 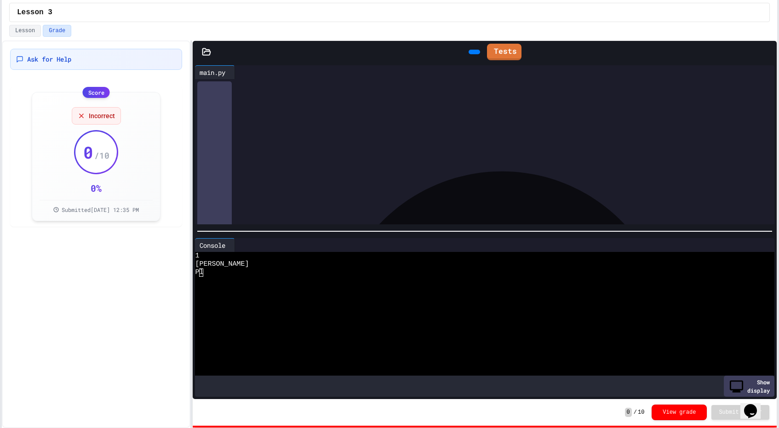 What do you see at coordinates (201, 273) in the screenshot?
I see `span: l` at bounding box center [201, 273].